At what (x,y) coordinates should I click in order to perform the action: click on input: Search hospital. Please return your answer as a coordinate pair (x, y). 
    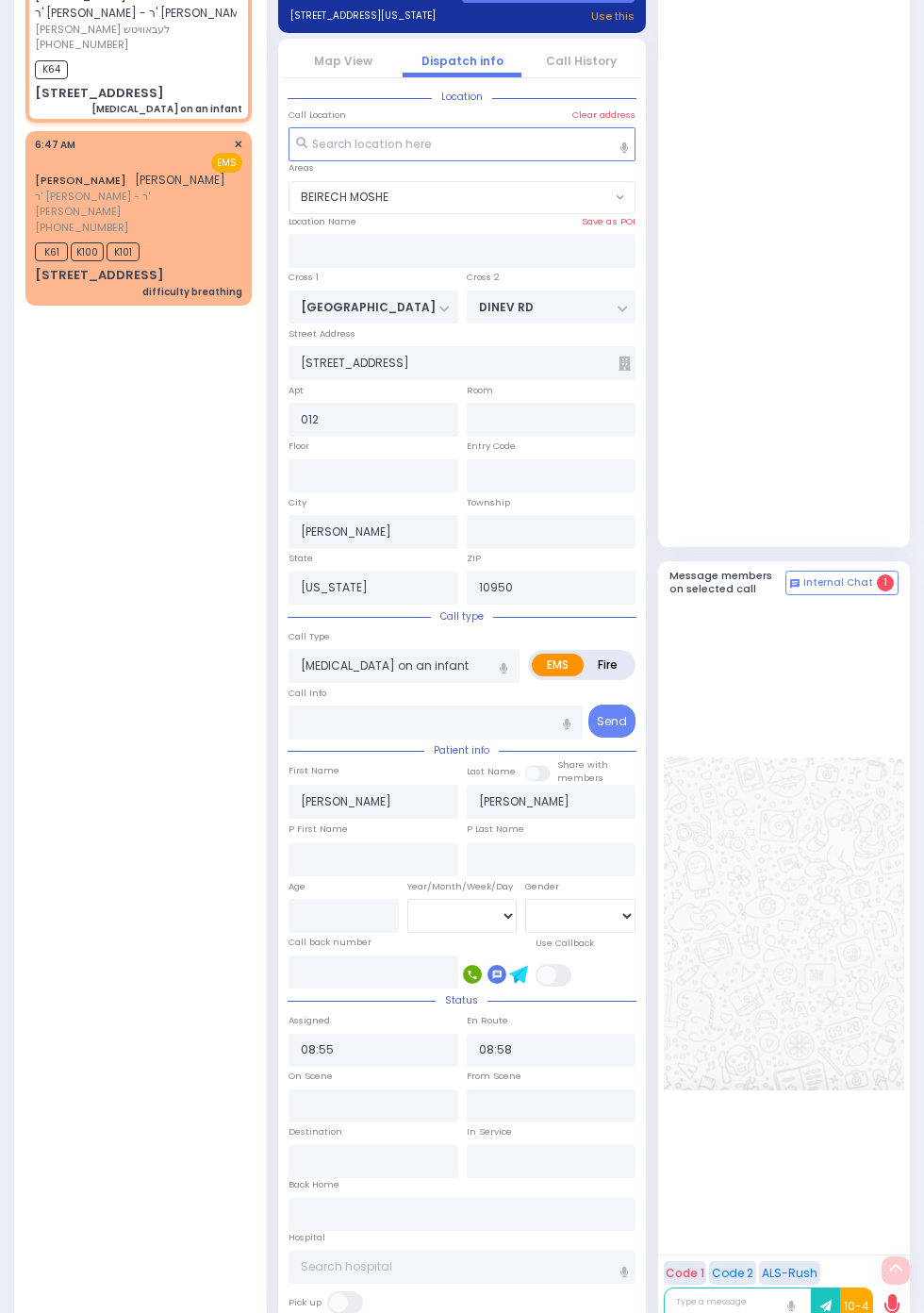
    Looking at the image, I should click on (462, 1267).